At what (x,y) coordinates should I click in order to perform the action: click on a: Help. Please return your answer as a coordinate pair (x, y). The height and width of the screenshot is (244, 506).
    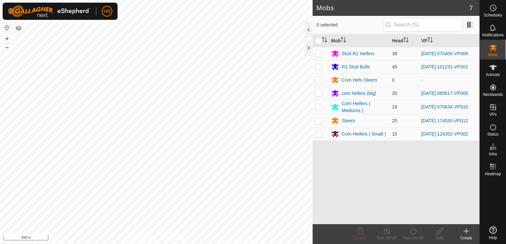
    Looking at the image, I should click on (492, 233).